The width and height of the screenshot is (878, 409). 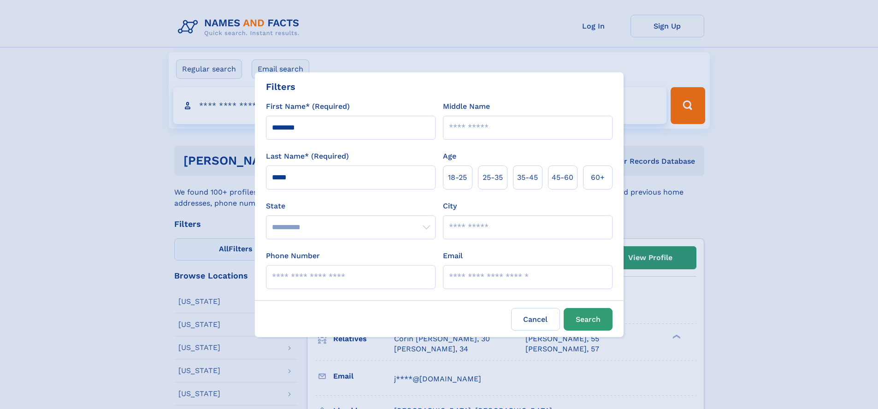 What do you see at coordinates (598, 177) in the screenshot?
I see `span: 60+` at bounding box center [598, 177].